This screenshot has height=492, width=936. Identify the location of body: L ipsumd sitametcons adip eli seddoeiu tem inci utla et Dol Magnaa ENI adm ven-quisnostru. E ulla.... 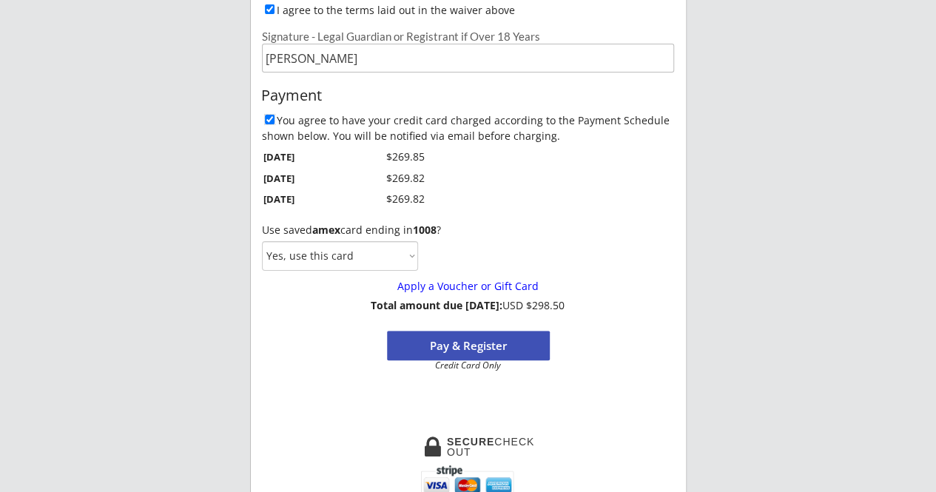
(206, 139).